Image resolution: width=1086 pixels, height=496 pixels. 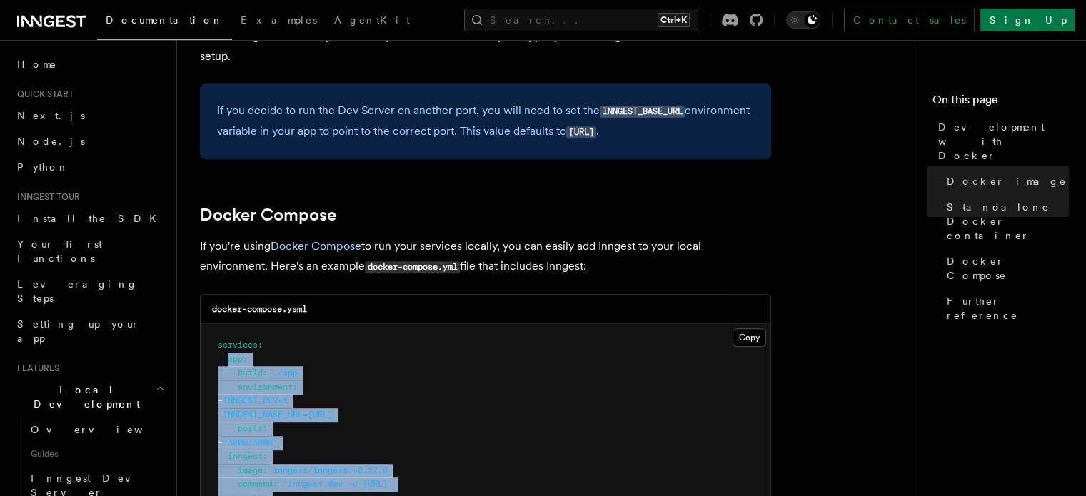 I want to click on a: Python, so click(x=89, y=167).